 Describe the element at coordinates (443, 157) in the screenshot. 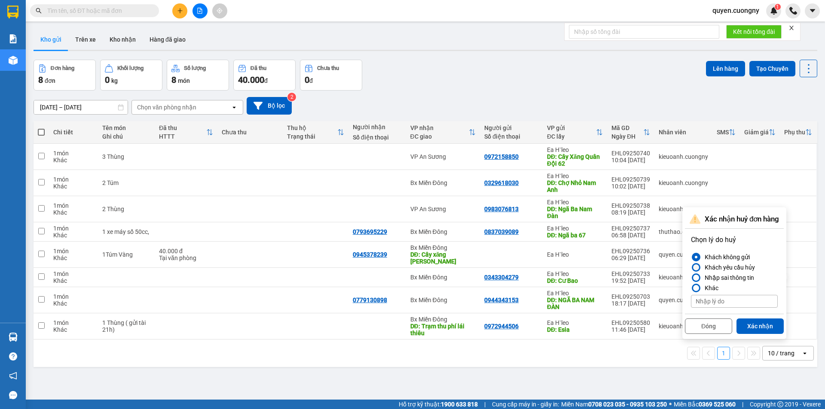

I see `div: VP An Sương` at that location.